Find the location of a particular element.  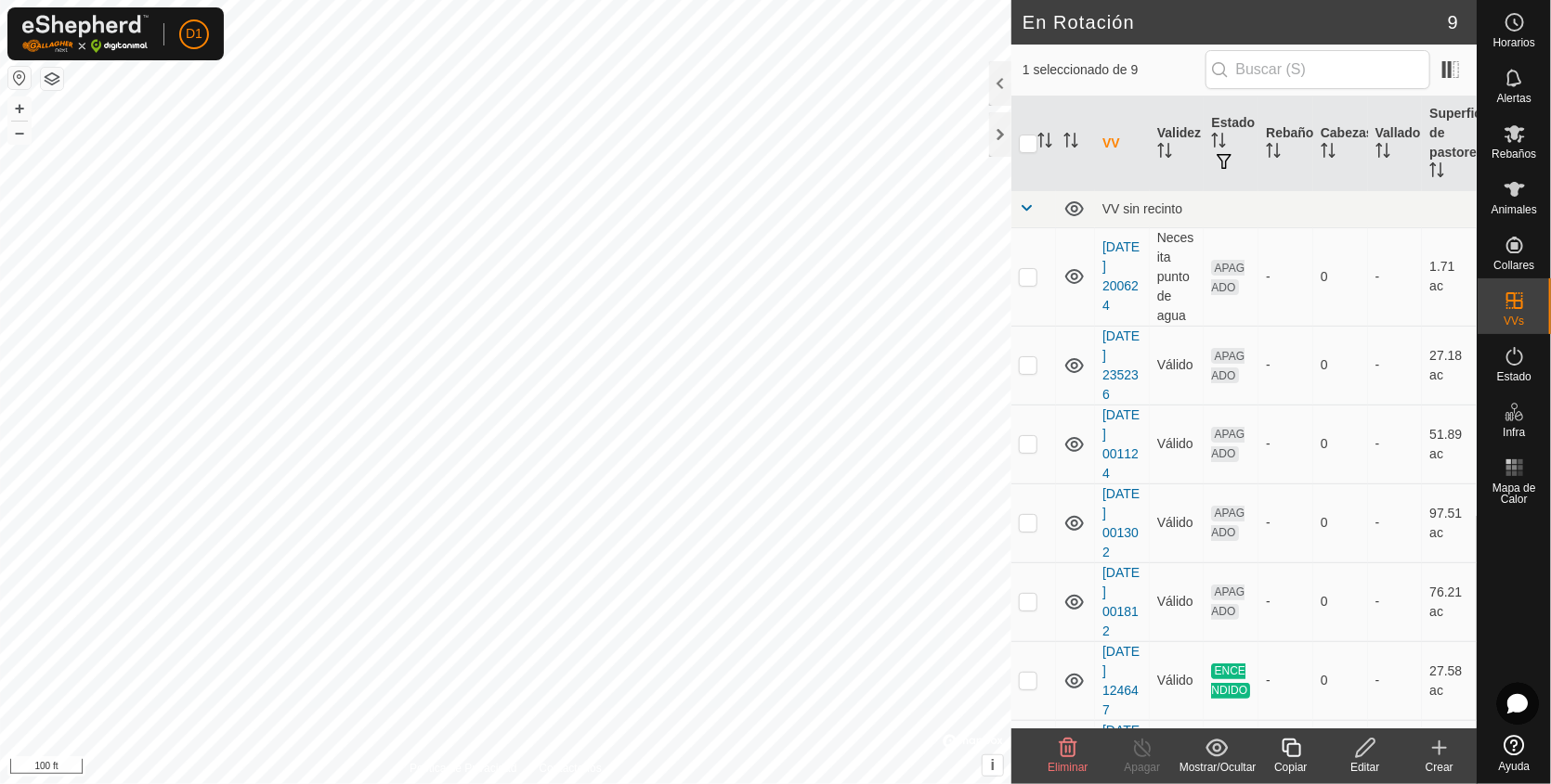

th: Estado is located at coordinates (1231, 143).